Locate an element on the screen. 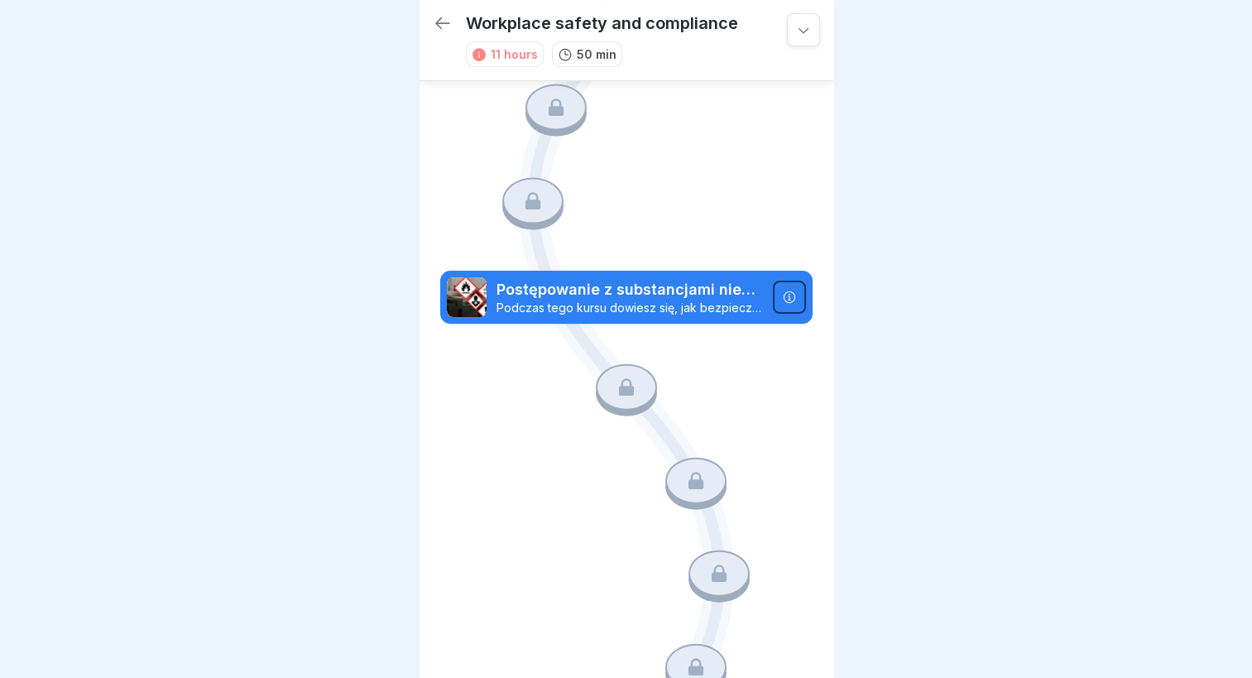 The image size is (1252, 678). p: Workplace safety and compliance is located at coordinates (601, 23).